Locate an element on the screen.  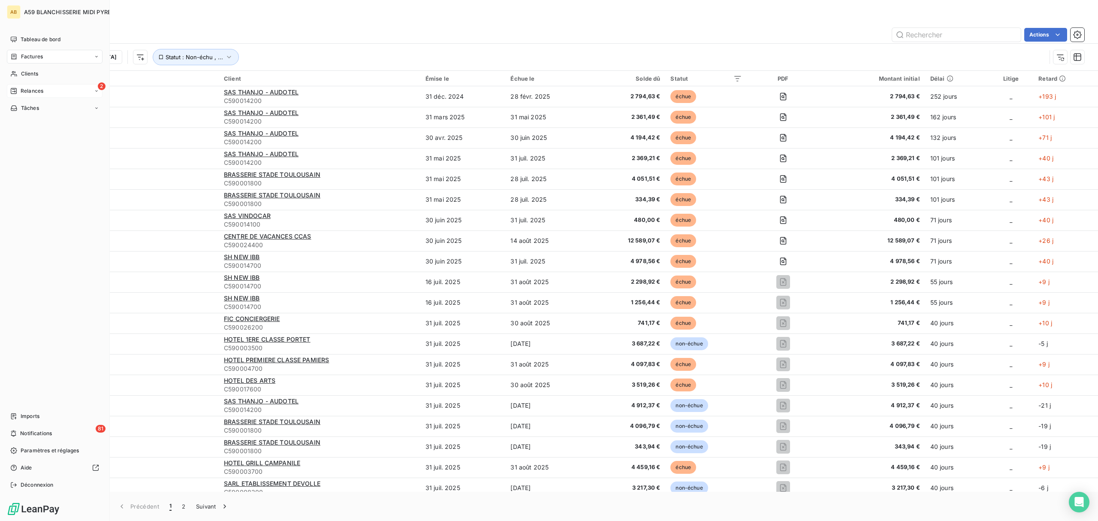
span: 4 051,51 € is located at coordinates (872, 179).